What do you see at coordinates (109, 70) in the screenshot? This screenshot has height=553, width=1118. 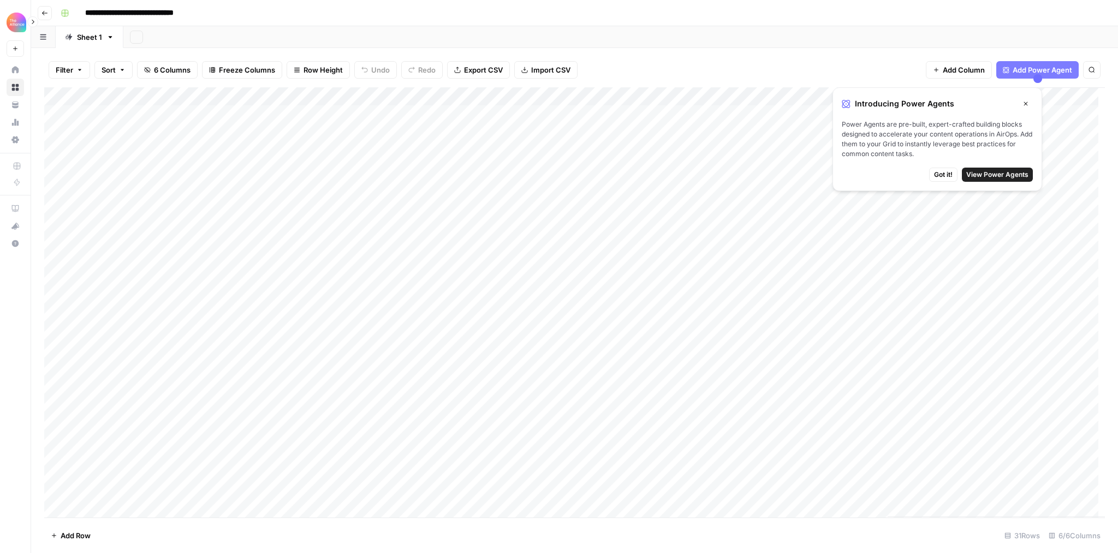 I see `span: Sort` at bounding box center [109, 70].